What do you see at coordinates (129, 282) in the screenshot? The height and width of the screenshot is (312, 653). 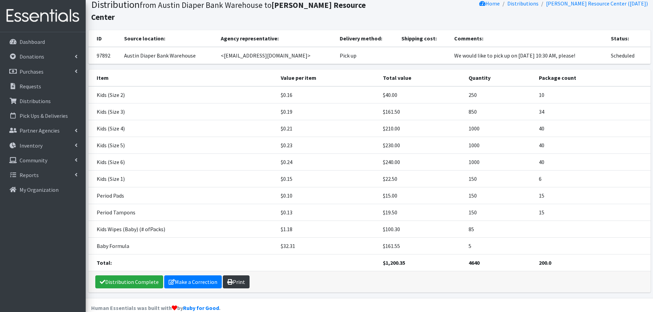 I see `a: Distribution Complete` at bounding box center [129, 282].